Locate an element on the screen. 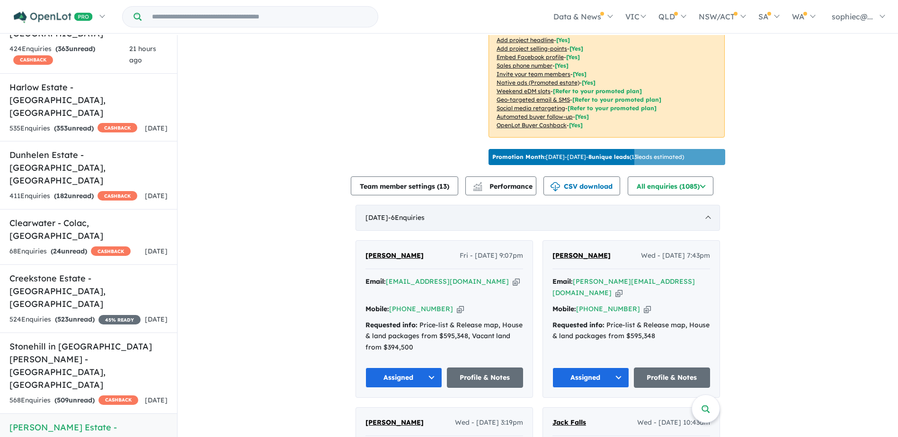 The width and height of the screenshot is (898, 437). span: 523 is located at coordinates (63, 319).